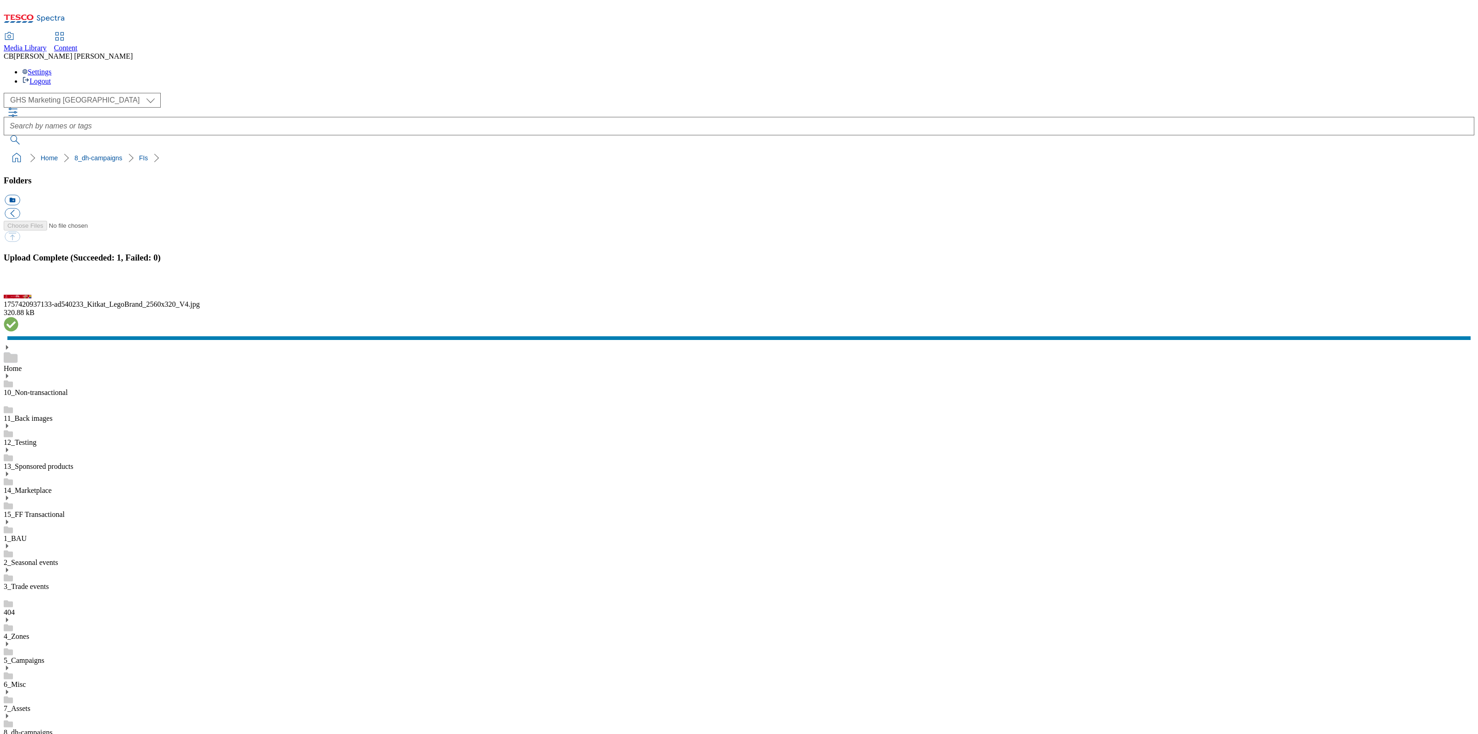 This screenshot has height=734, width=1478. What do you see at coordinates (17, 708) in the screenshot?
I see `a: 7_Assets` at bounding box center [17, 708].